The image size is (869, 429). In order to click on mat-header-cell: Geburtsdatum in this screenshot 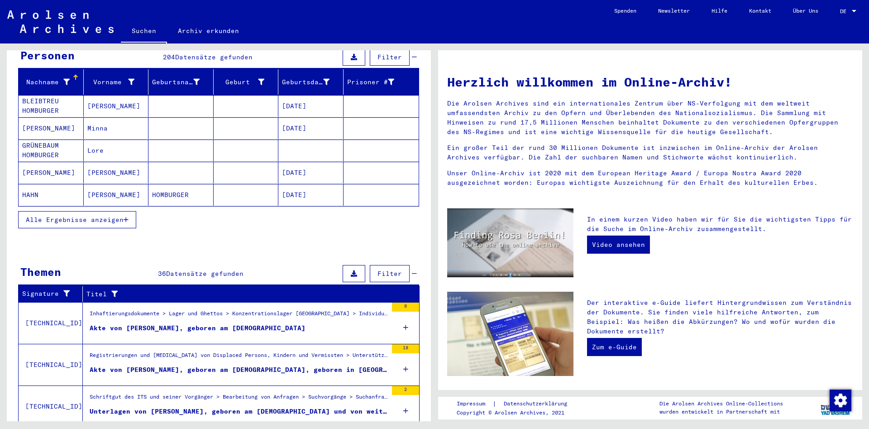, I will do `click(311, 82)`.